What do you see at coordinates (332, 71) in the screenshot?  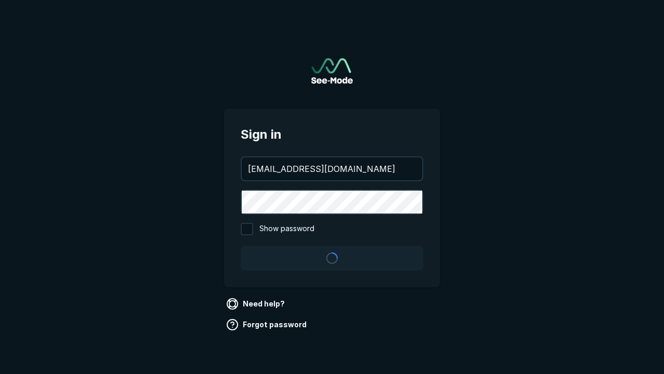 I see `a: Go to sign in` at bounding box center [332, 71].